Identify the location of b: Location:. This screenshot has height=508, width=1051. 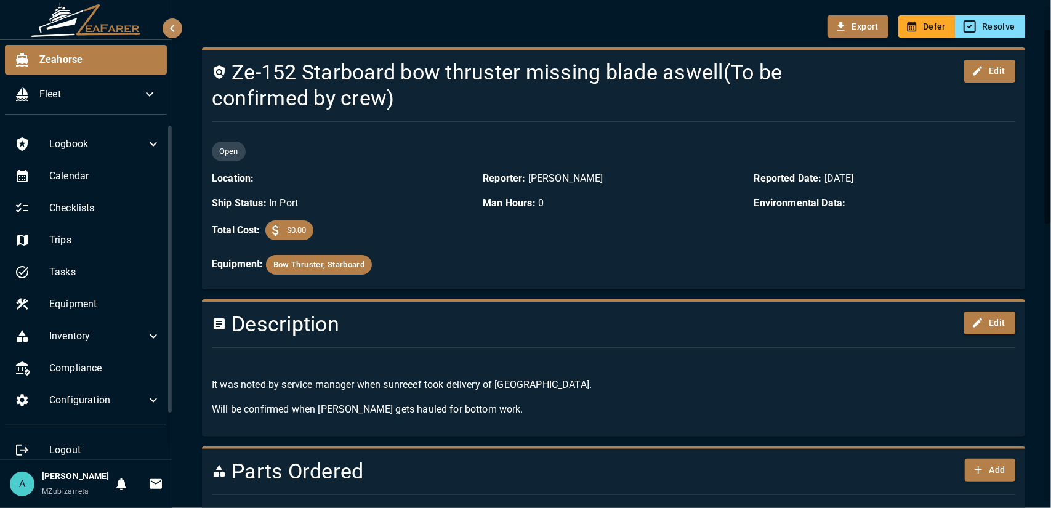
(233, 178).